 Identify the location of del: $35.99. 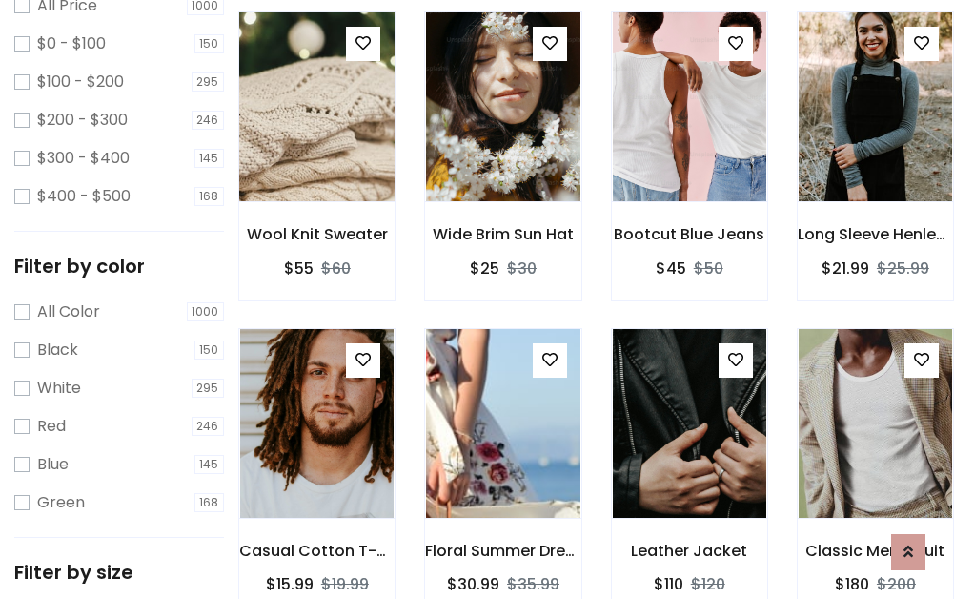
(533, 583).